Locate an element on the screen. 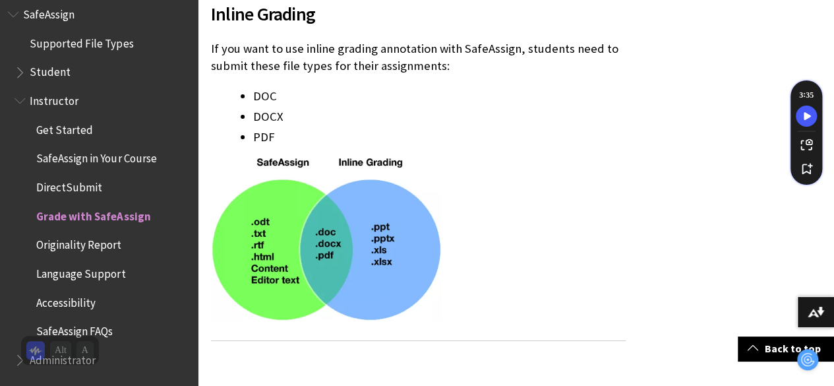  a: Back to top is located at coordinates (786, 348).